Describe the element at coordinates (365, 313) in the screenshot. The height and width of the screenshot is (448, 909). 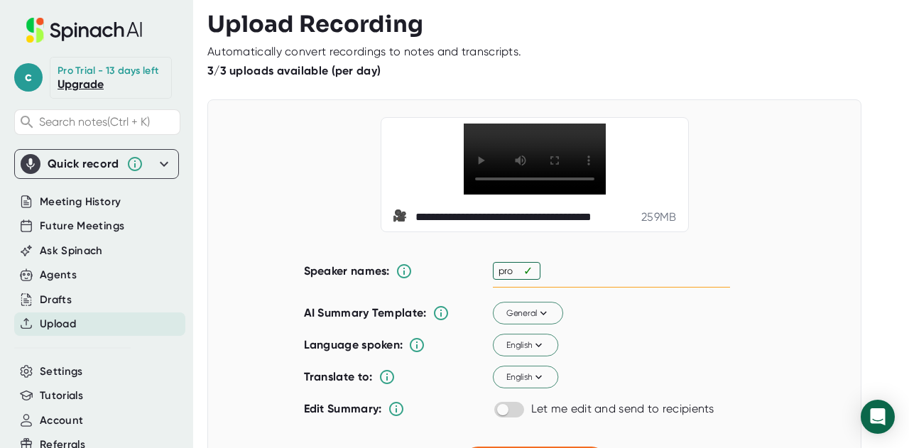
I see `b: AI Summary Template:` at that location.